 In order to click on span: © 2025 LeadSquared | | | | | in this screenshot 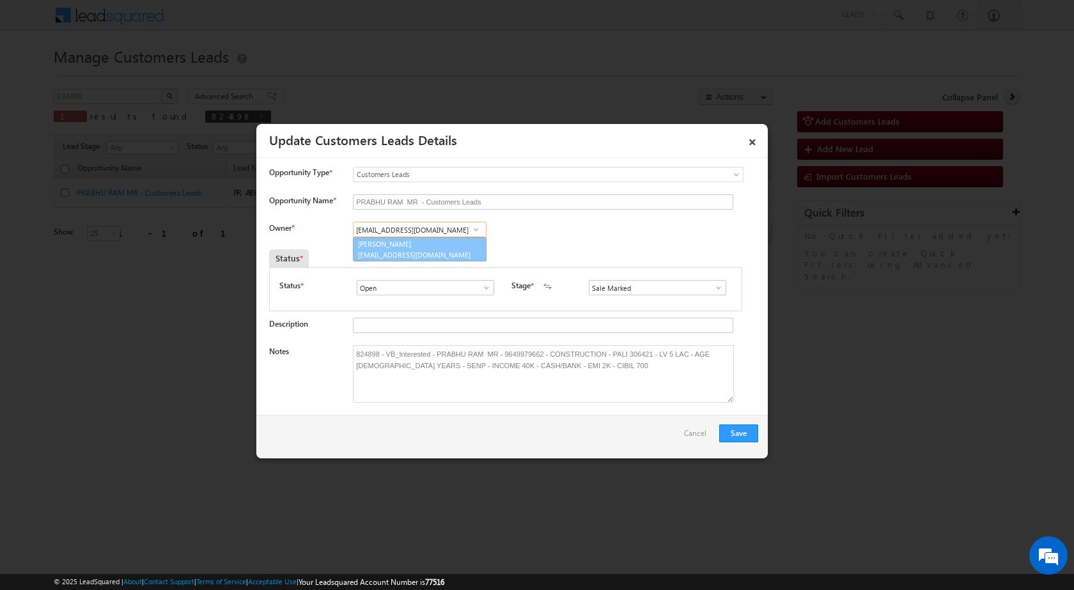, I will do `click(249, 582)`.